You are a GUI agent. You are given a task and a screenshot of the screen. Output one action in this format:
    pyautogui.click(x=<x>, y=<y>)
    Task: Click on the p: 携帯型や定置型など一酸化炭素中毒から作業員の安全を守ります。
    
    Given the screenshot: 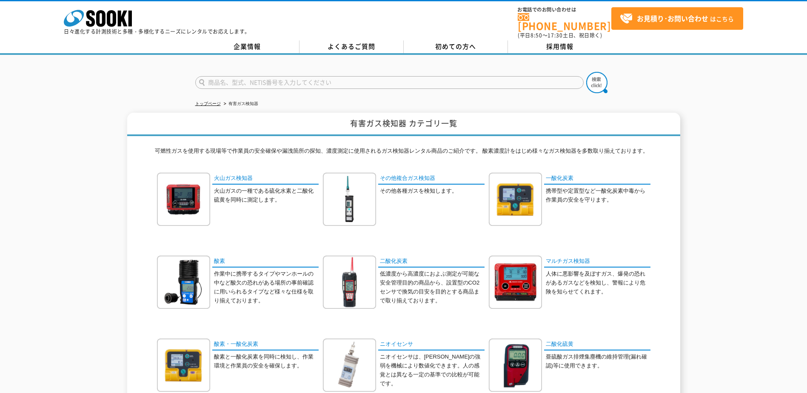 What is the action you would take?
    pyautogui.click(x=598, y=196)
    